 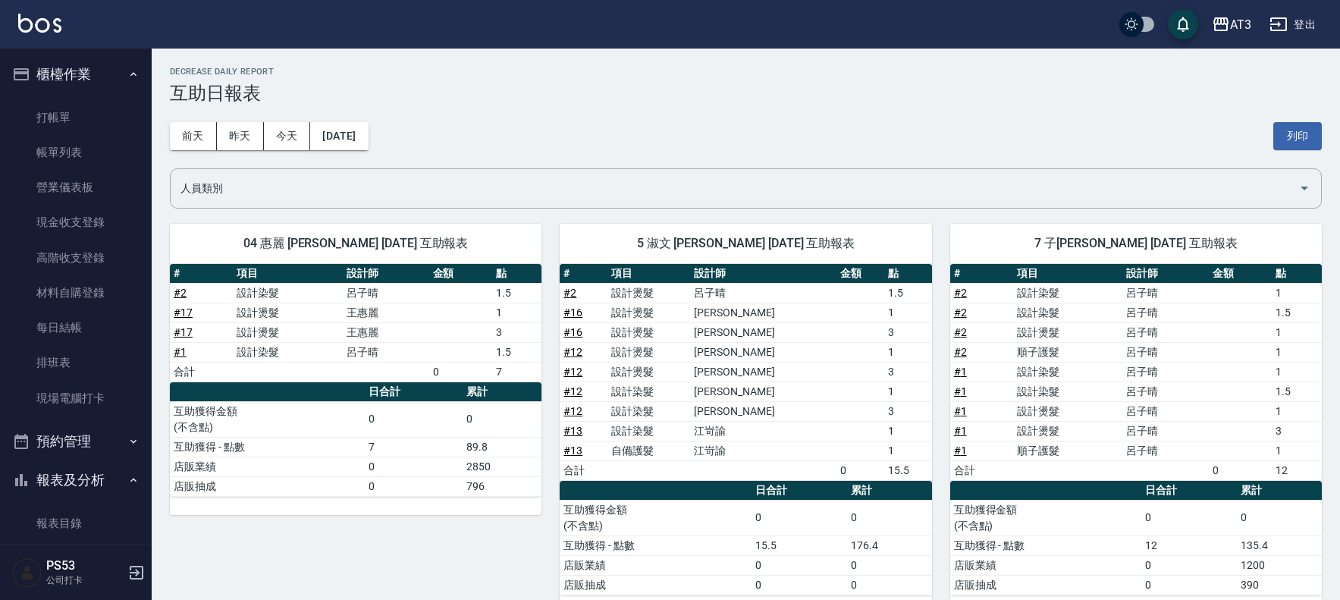 What do you see at coordinates (76, 558) in the screenshot?
I see `a: 店家日報表` at bounding box center [76, 558].